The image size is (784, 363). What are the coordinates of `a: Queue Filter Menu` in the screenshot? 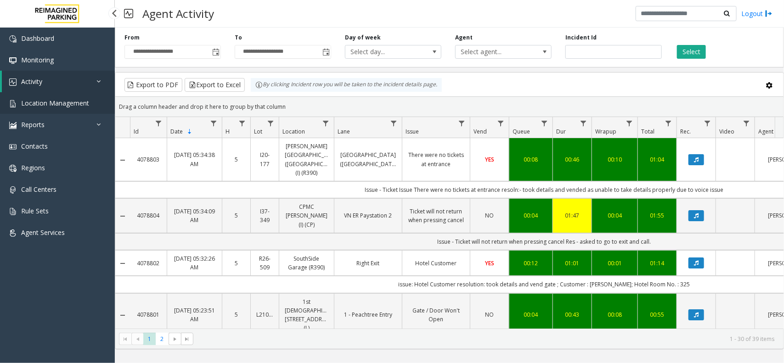 It's located at (544, 123).